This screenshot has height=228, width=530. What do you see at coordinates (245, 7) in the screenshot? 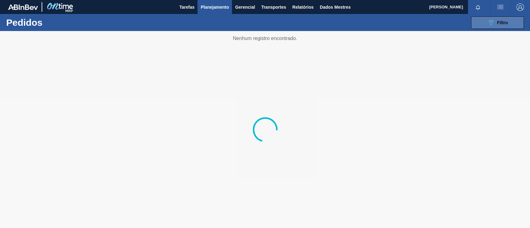
I see `font: Gerencial` at bounding box center [245, 7].